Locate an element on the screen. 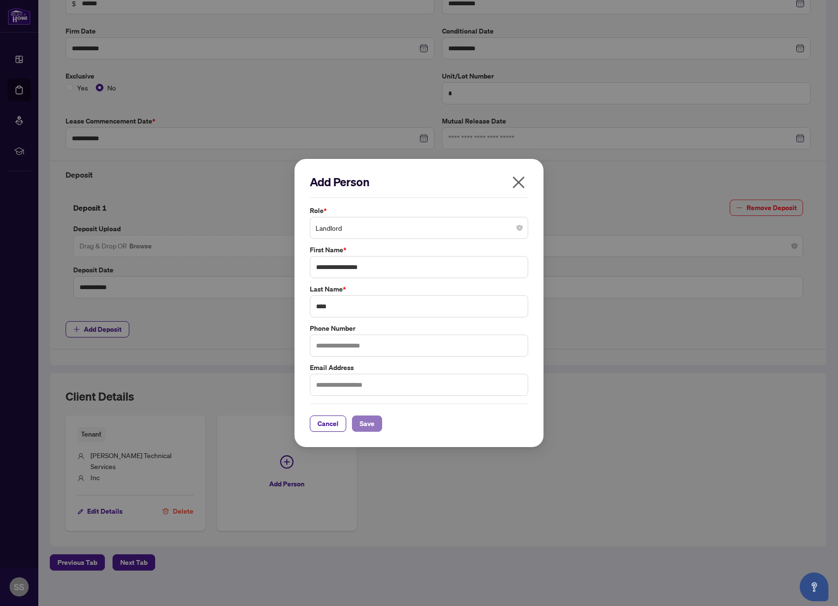  label: Phone Number is located at coordinates (419, 329).